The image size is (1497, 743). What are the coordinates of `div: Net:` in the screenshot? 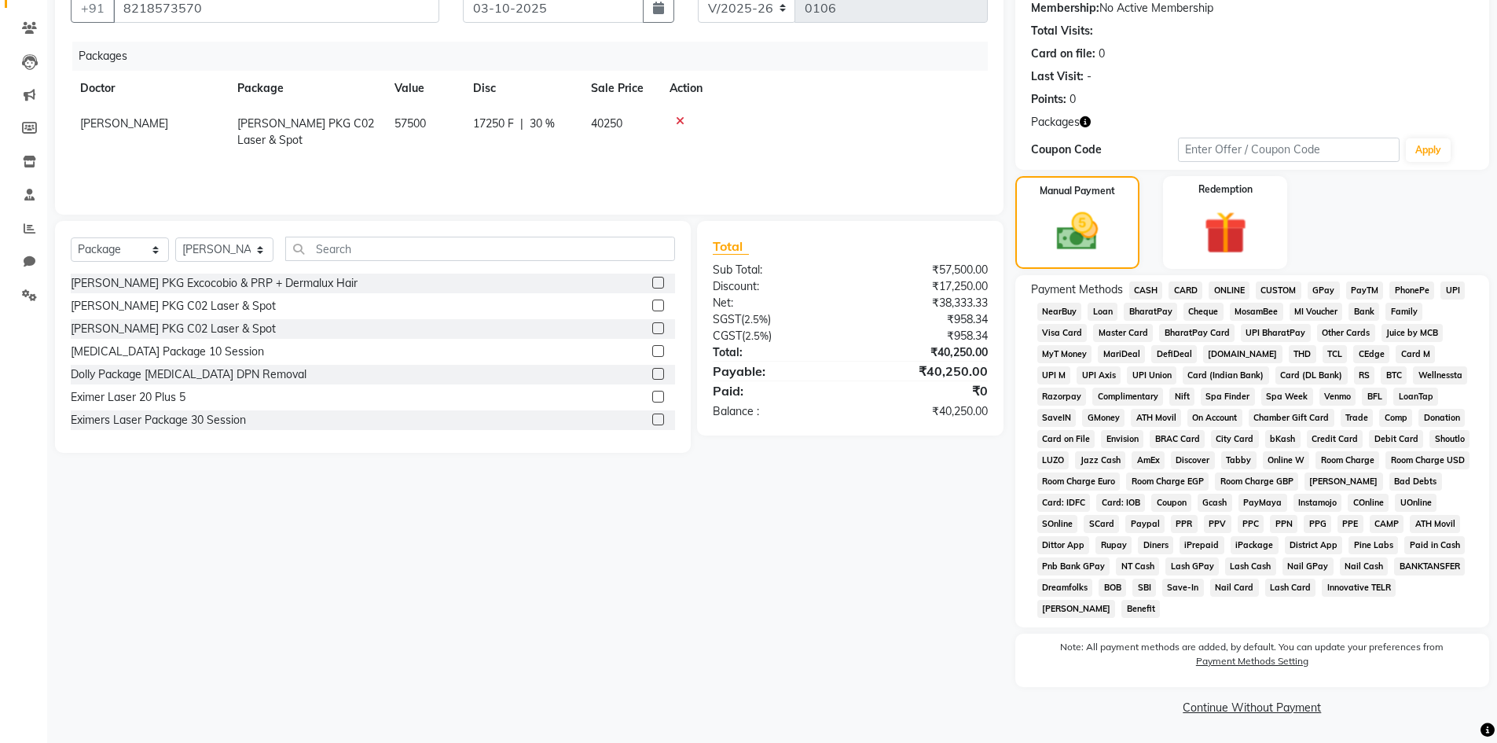 It's located at (776, 303).